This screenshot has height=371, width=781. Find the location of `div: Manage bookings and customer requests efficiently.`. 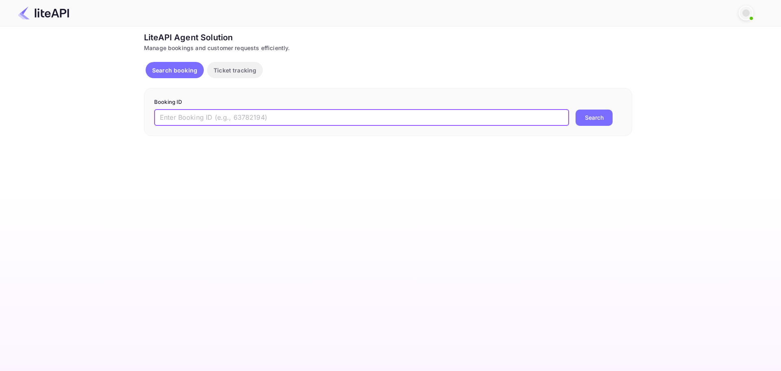

div: Manage bookings and customer requests efficiently. is located at coordinates (388, 48).